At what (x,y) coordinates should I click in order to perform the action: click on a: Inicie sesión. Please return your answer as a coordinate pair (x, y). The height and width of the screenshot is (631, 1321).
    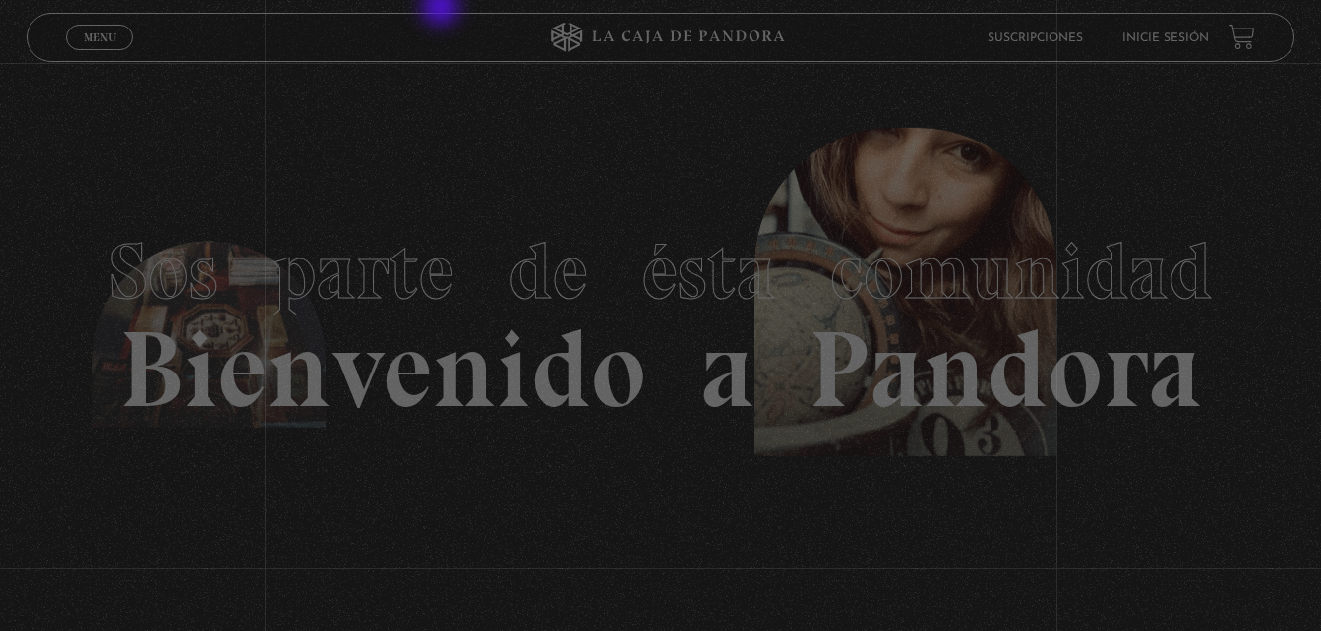
    Looking at the image, I should click on (1165, 38).